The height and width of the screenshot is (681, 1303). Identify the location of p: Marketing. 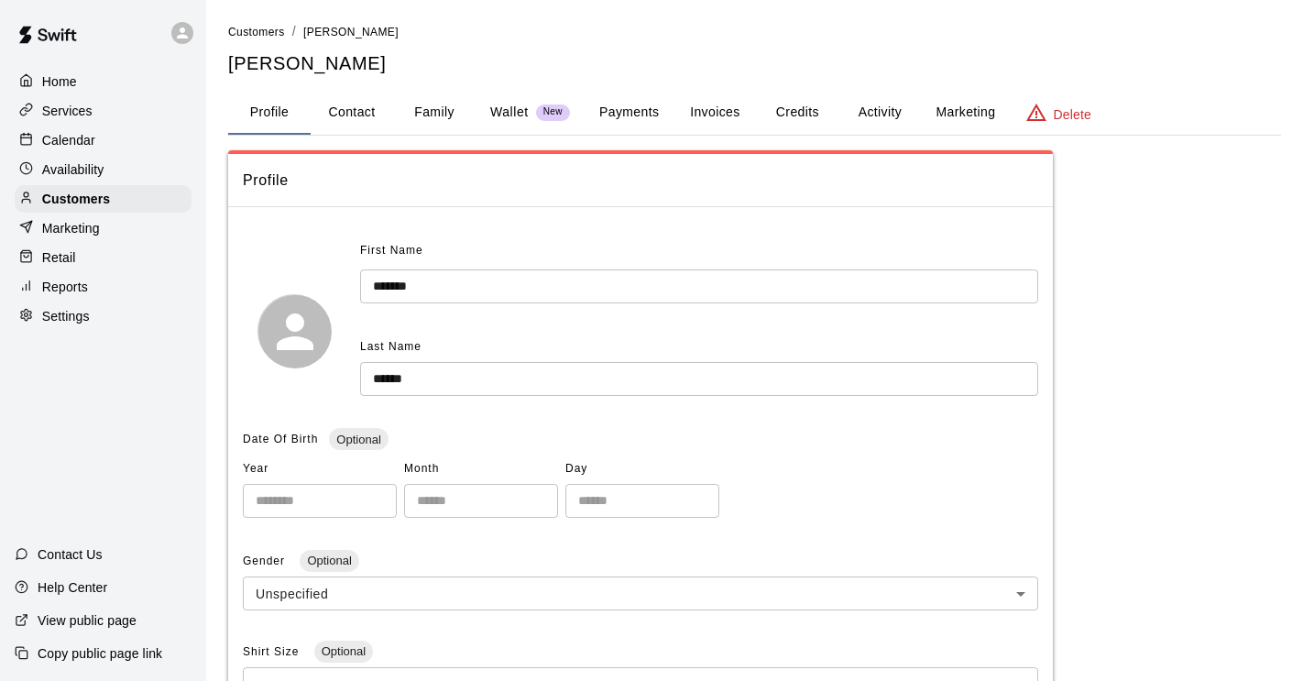
(71, 228).